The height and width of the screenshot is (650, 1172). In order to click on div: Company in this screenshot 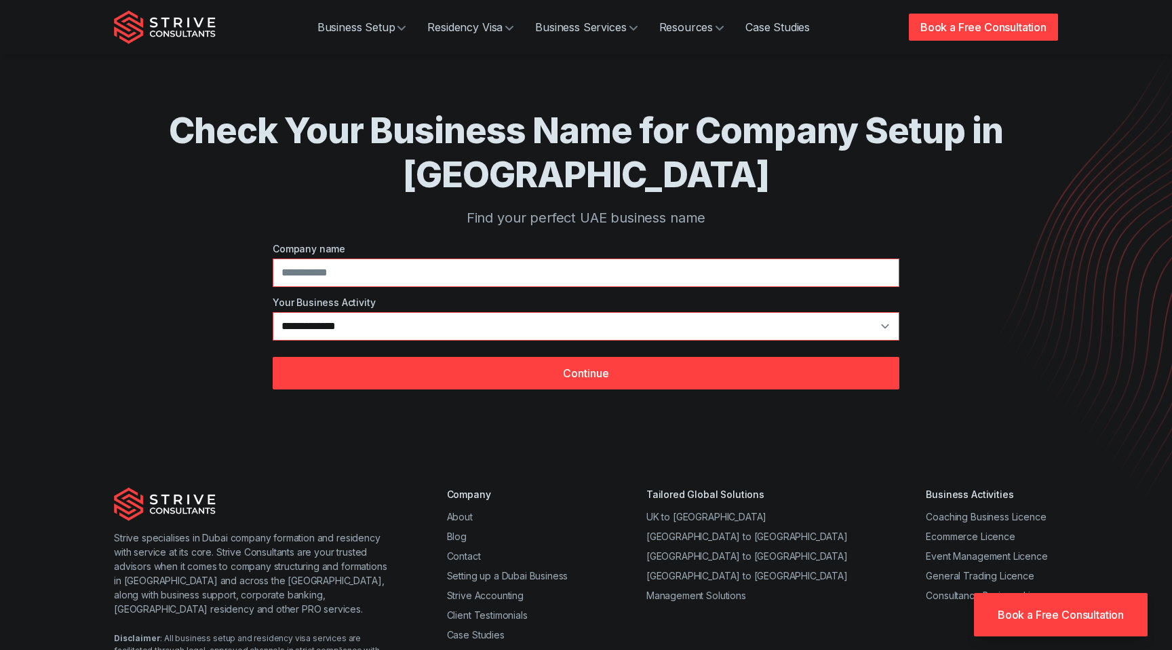, I will do `click(507, 494)`.